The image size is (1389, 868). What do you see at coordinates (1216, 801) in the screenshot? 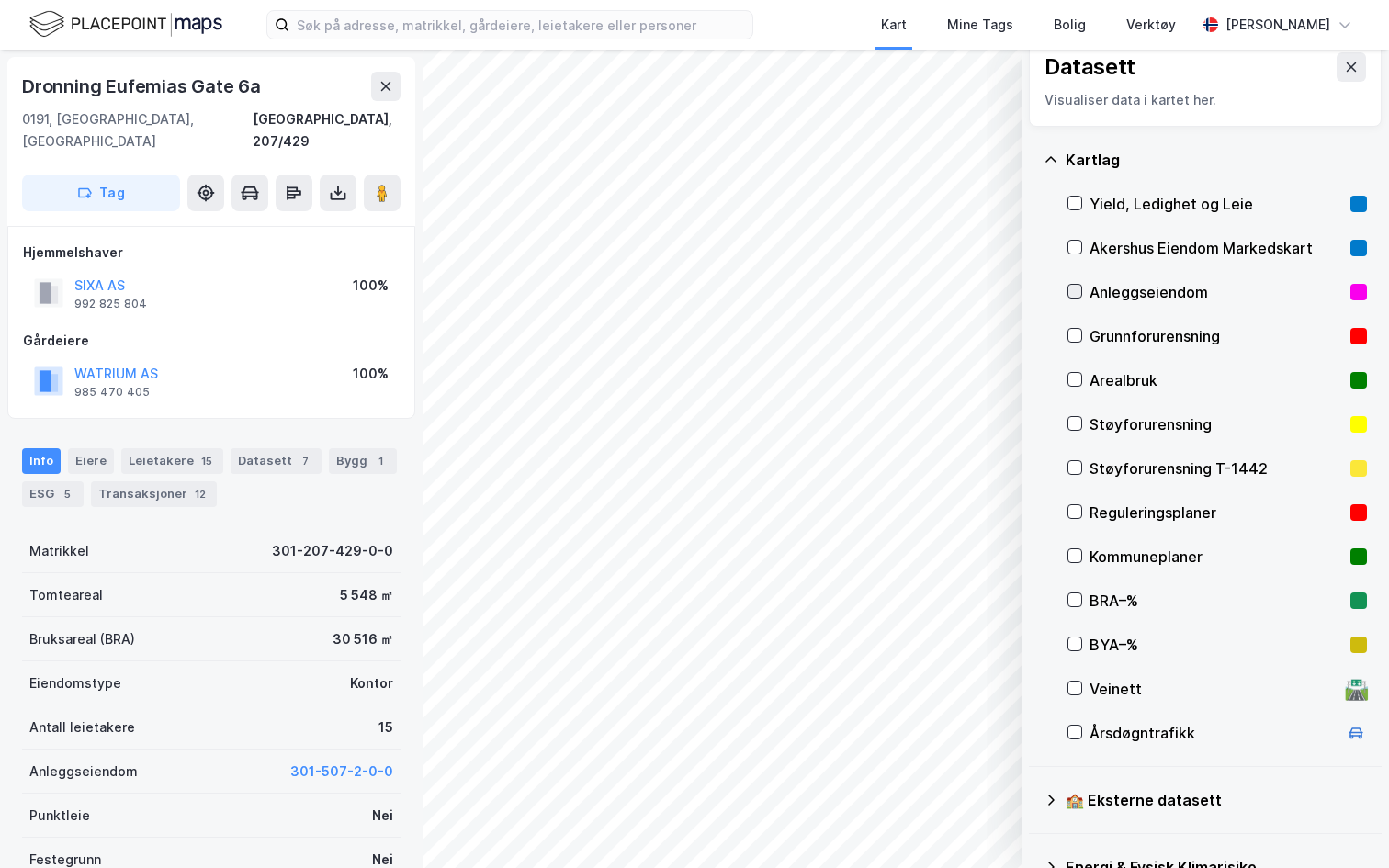
I see `div: 🏫 Eksterne datasett` at bounding box center [1216, 801].